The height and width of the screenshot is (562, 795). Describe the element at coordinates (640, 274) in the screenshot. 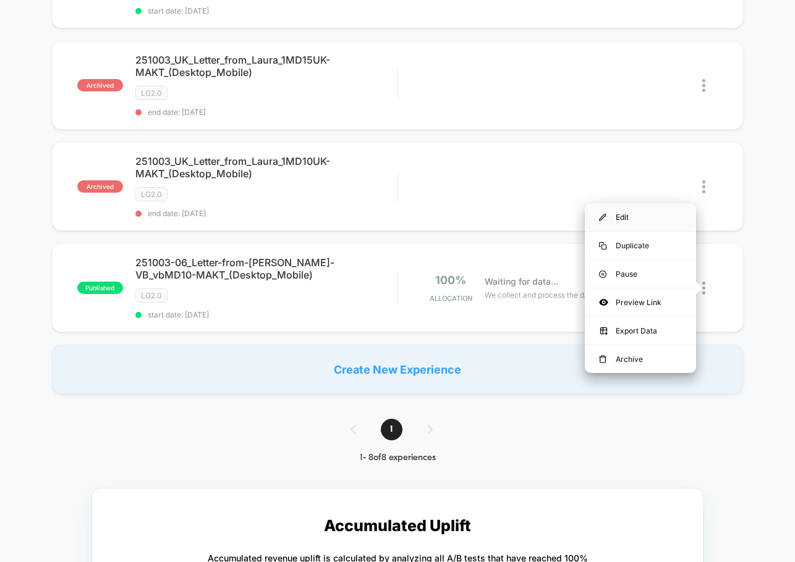

I see `div: Pause` at that location.